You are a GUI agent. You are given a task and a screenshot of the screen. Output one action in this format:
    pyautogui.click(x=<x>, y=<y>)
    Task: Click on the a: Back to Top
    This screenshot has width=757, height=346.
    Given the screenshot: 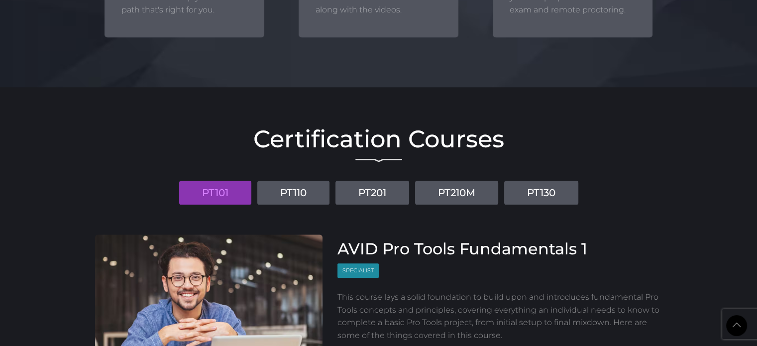 What is the action you would take?
    pyautogui.click(x=736, y=325)
    